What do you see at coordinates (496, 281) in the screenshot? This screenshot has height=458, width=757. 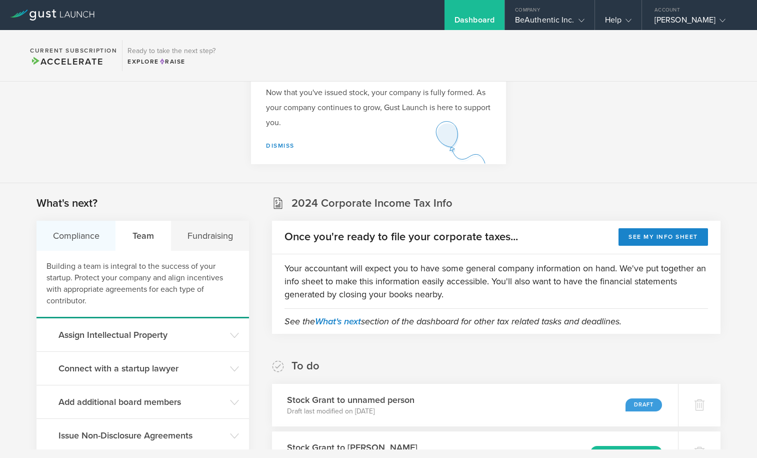 I see `p: Your accountant will expect you to have some general company information on hand. We've put toget...` at bounding box center [496, 281].